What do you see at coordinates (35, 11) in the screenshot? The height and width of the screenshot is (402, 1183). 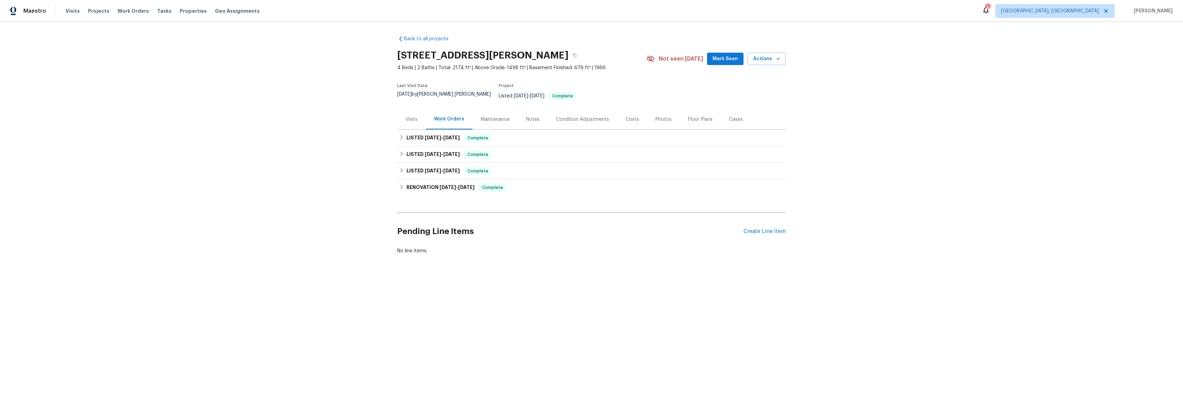 I see `span: Maestro` at bounding box center [35, 11].